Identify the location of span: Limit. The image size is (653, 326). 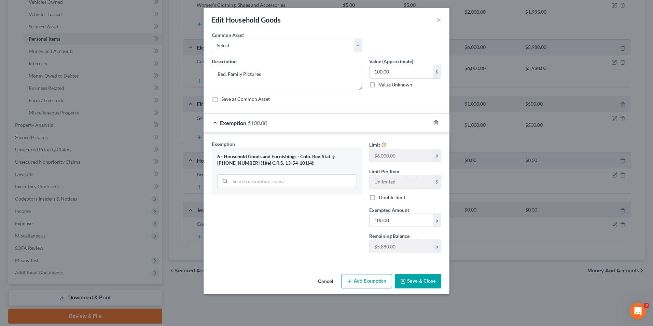
(375, 144).